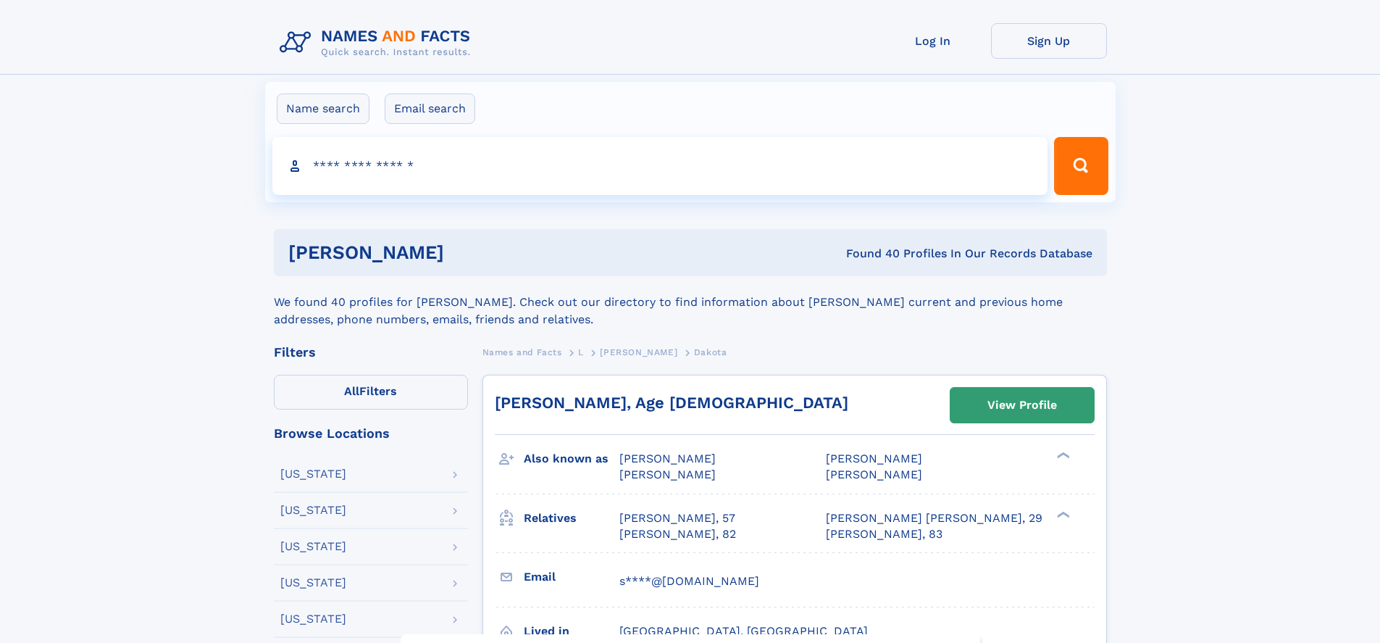 This screenshot has width=1380, height=643. I want to click on img: Logo Names and Facts, so click(378, 43).